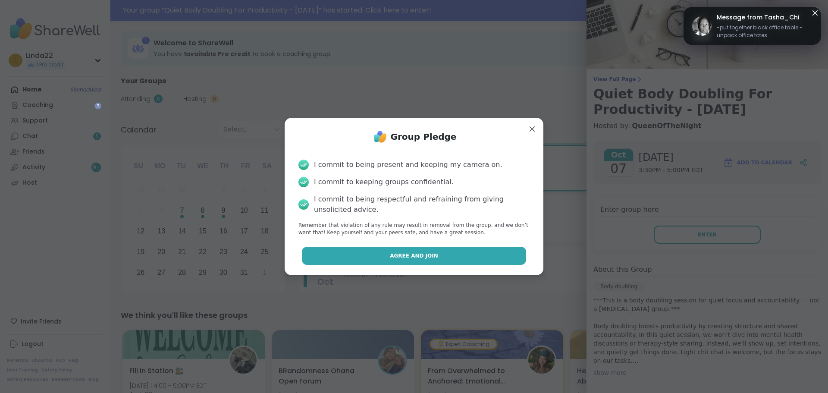 The image size is (828, 393). What do you see at coordinates (414, 256) in the screenshot?
I see `button: Agree and Join` at bounding box center [414, 256].